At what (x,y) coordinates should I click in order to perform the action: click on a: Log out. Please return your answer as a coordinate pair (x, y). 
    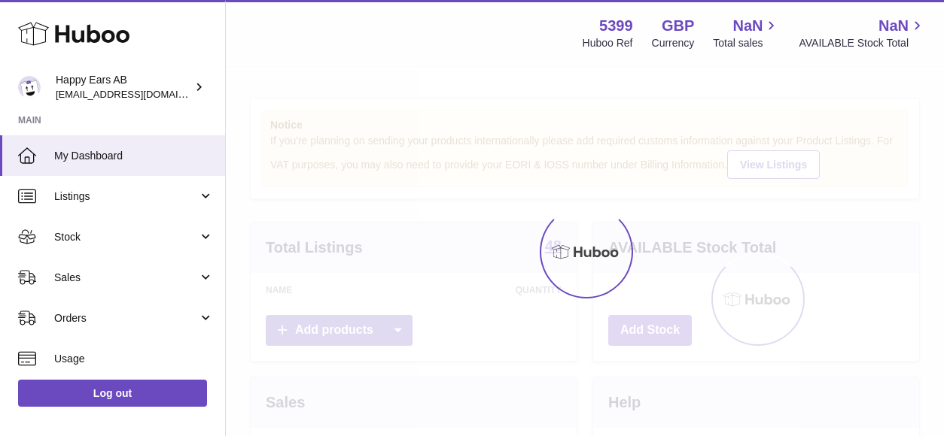
    Looking at the image, I should click on (112, 394).